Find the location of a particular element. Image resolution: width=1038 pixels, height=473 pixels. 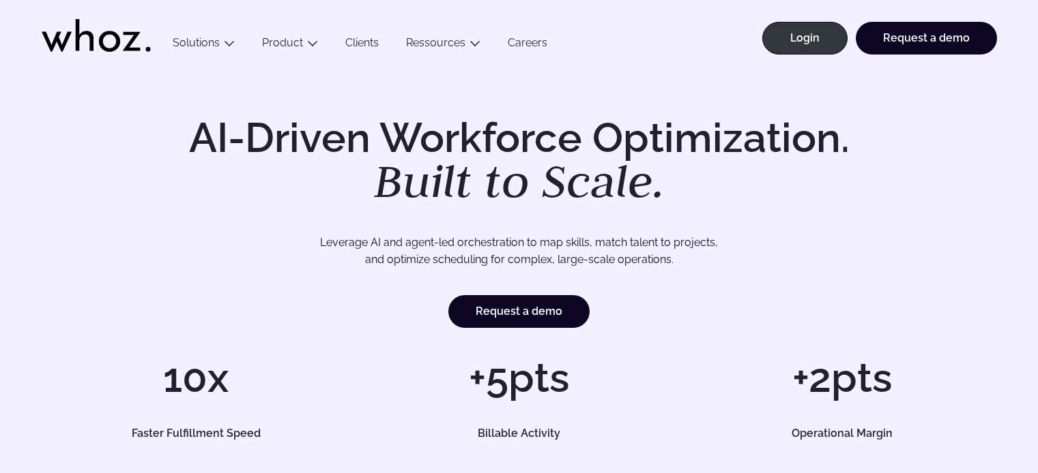

h1: +2pts is located at coordinates (841, 378).